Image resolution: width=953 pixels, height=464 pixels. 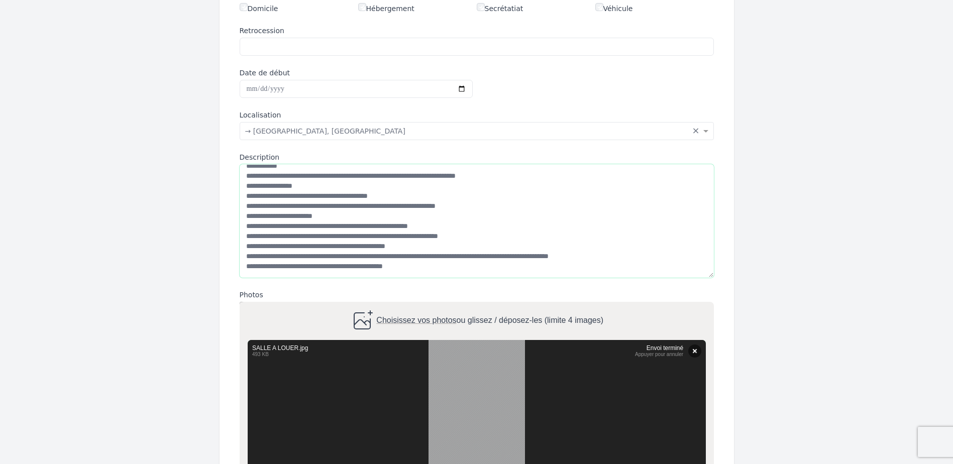 What do you see at coordinates (477, 115) in the screenshot?
I see `label: Localisation` at bounding box center [477, 115].